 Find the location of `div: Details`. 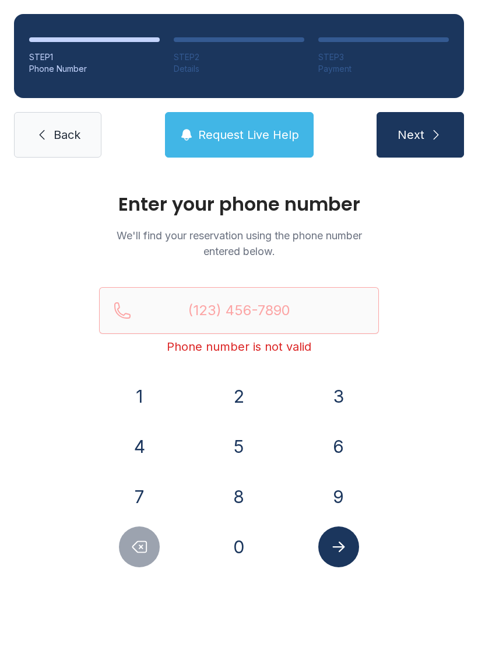

div: Details is located at coordinates (239, 69).